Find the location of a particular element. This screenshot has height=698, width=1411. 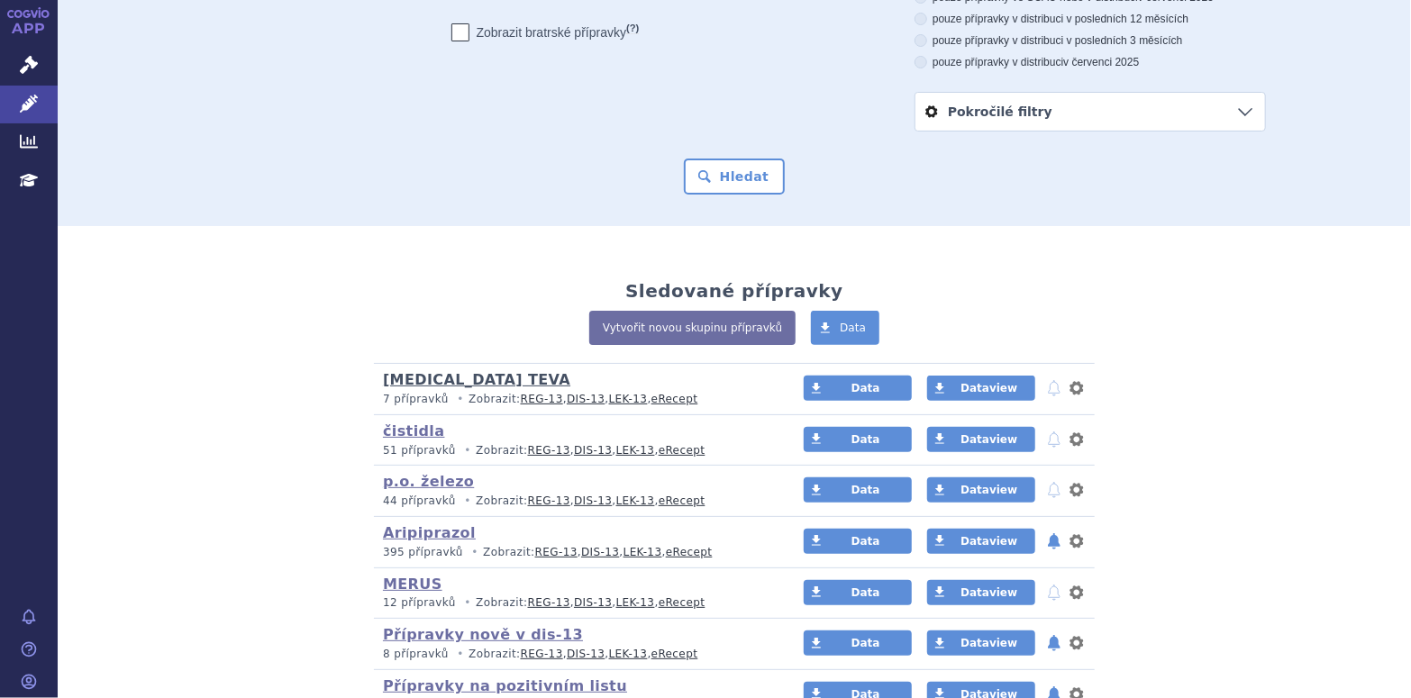

label: Zobrazit bratrské přípravky is located at coordinates (545, 32).